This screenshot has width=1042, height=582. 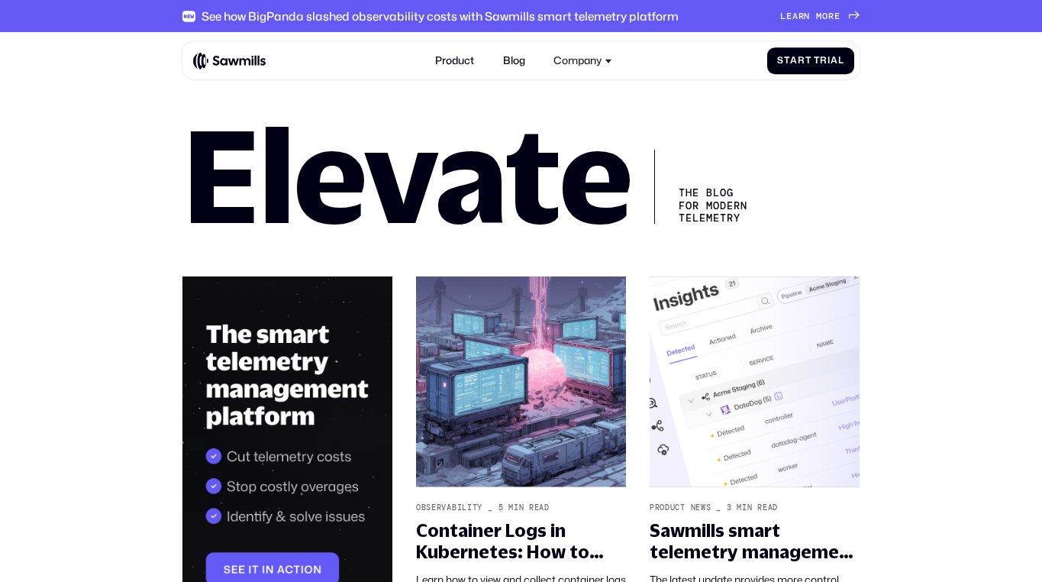 I want to click on div: Observability, so click(x=449, y=508).